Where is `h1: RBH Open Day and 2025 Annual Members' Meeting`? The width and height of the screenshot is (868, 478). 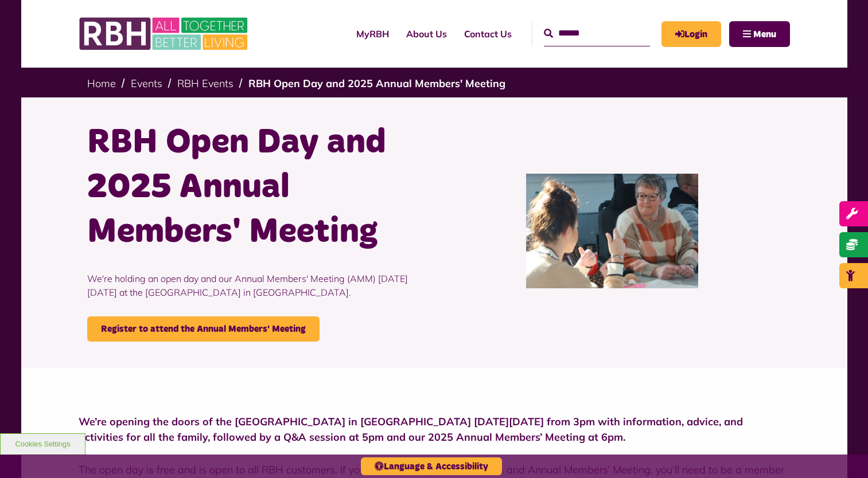
h1: RBH Open Day and 2025 Annual Members' Meeting is located at coordinates (256, 188).